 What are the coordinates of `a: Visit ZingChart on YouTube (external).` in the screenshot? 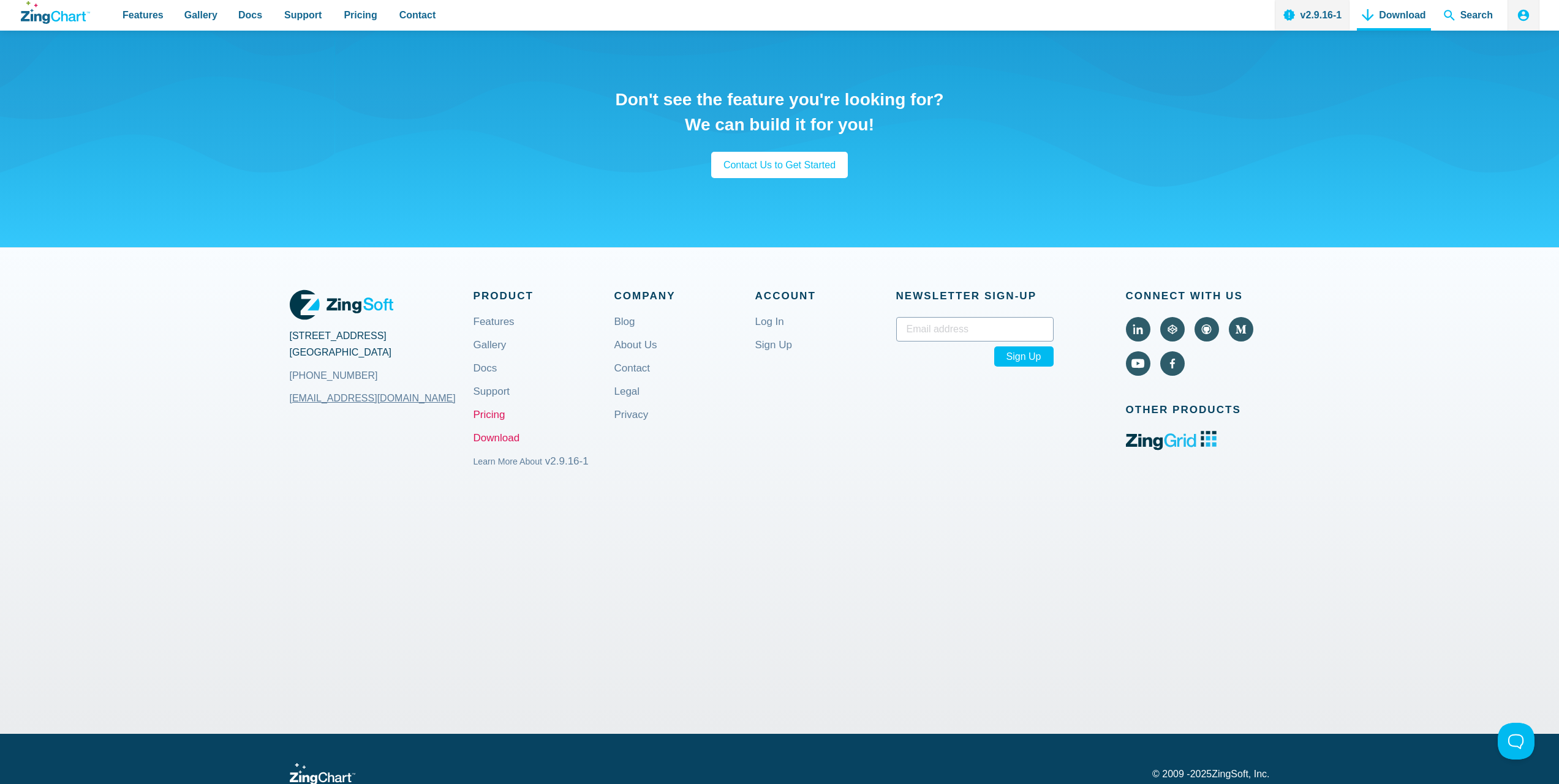 It's located at (1138, 364).